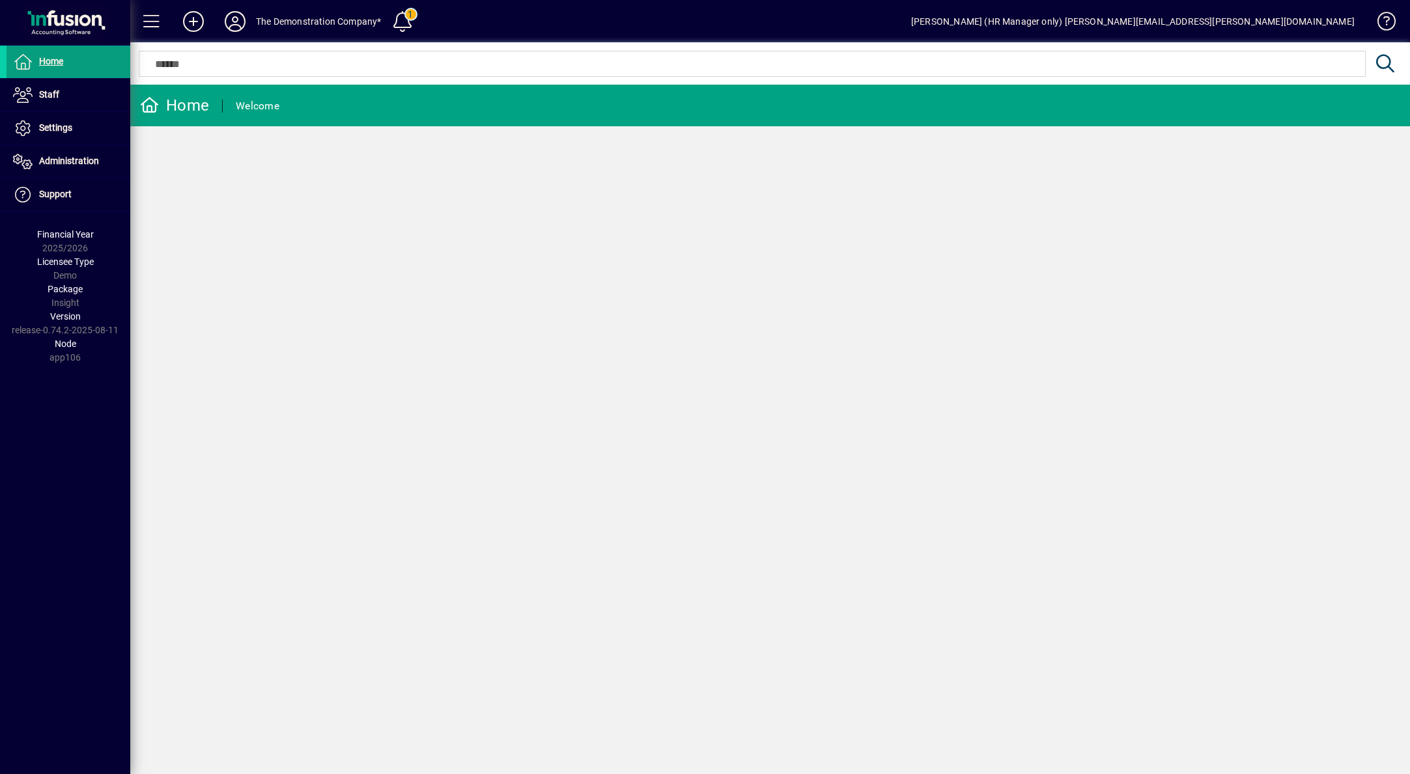  I want to click on a: Support, so click(68, 195).